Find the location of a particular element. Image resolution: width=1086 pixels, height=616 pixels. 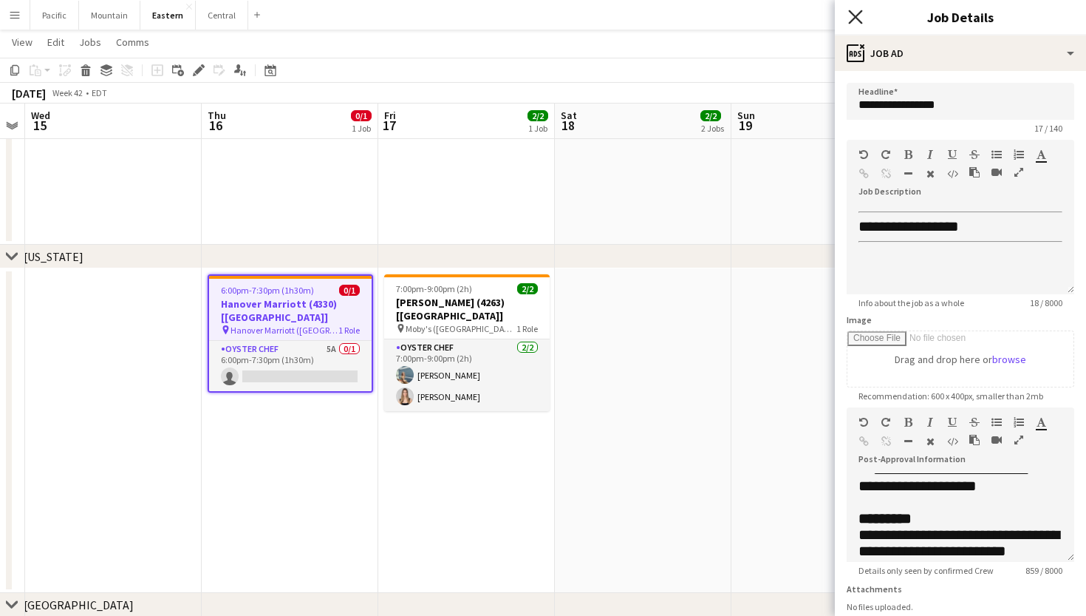

span: Edit is located at coordinates (55, 42).